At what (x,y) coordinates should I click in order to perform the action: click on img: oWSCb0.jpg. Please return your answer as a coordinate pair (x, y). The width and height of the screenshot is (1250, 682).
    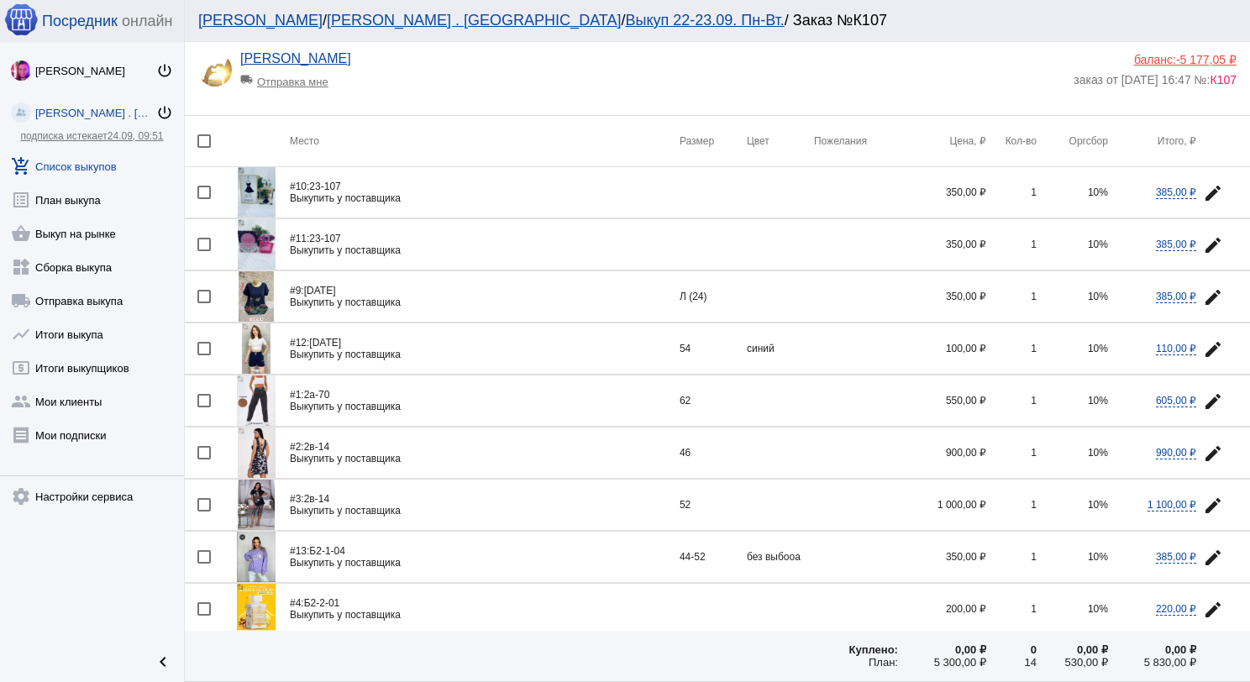
    Looking at the image, I should click on (255, 296).